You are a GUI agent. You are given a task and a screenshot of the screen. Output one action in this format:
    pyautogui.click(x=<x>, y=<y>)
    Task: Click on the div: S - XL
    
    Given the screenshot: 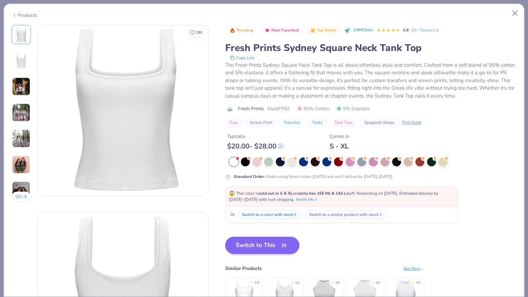 What is the action you would take?
    pyautogui.click(x=339, y=146)
    